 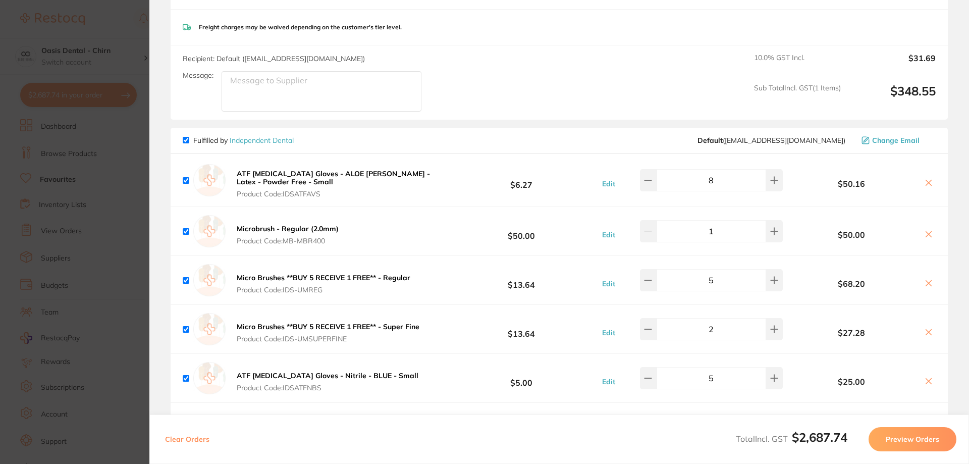 What do you see at coordinates (851, 333) in the screenshot?
I see `b: $27.28` at bounding box center [851, 333].